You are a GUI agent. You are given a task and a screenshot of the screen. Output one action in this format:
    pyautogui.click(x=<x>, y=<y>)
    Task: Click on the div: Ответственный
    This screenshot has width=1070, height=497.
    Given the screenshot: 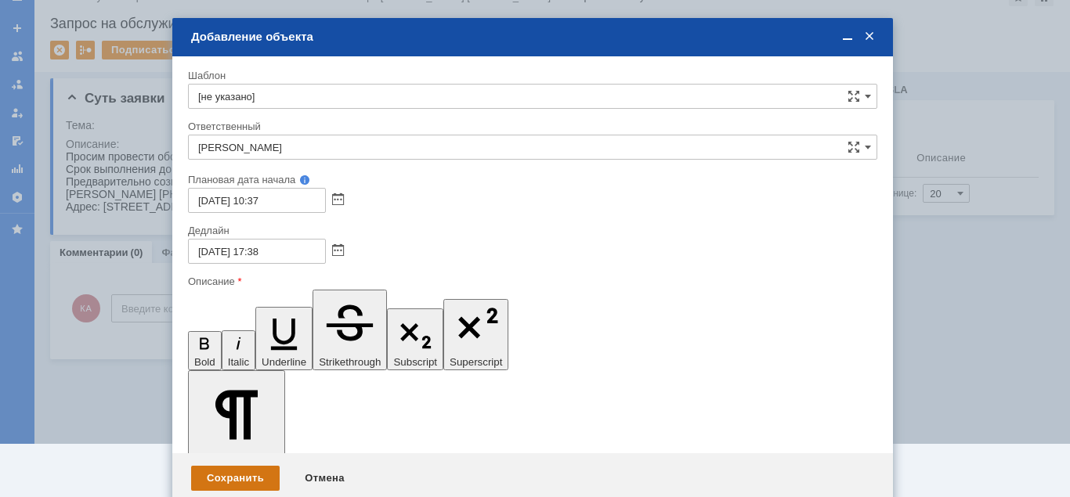 What is the action you would take?
    pyautogui.click(x=531, y=126)
    